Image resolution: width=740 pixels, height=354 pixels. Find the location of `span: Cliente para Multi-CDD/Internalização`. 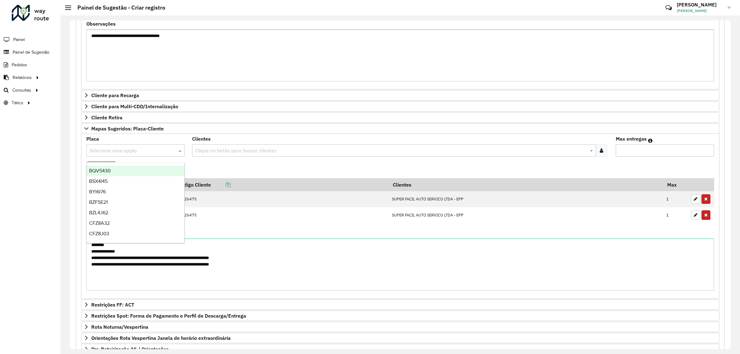

span: Cliente para Multi-CDD/Internalização is located at coordinates (135, 106).